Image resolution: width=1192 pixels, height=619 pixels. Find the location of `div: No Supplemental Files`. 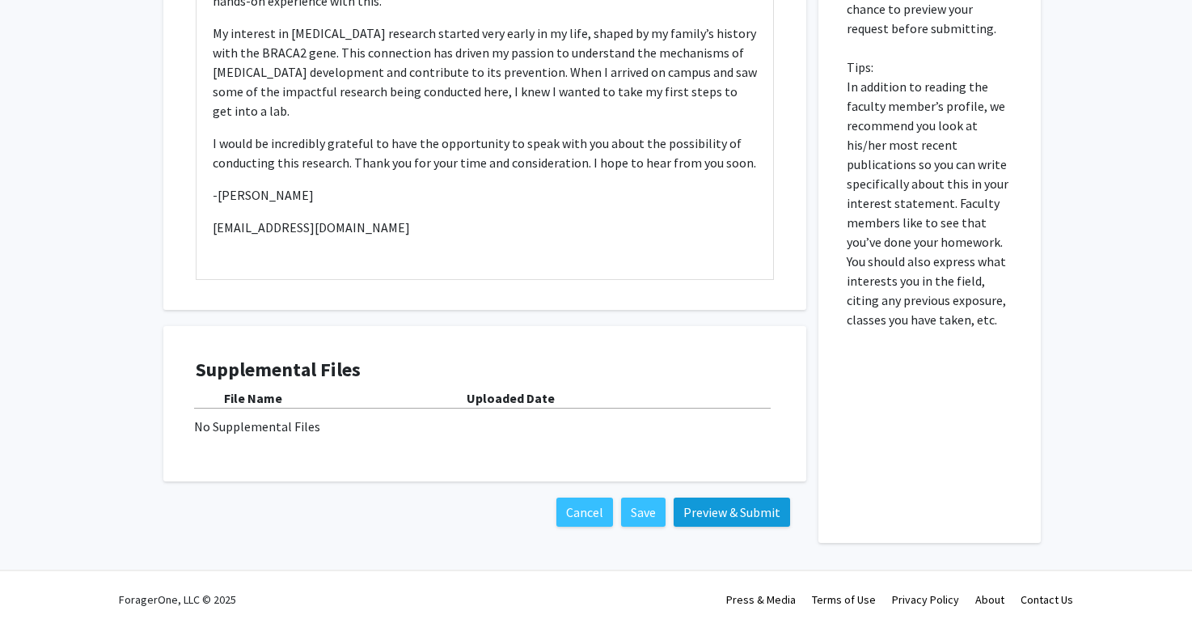

div: No Supplemental Files is located at coordinates (484, 426).